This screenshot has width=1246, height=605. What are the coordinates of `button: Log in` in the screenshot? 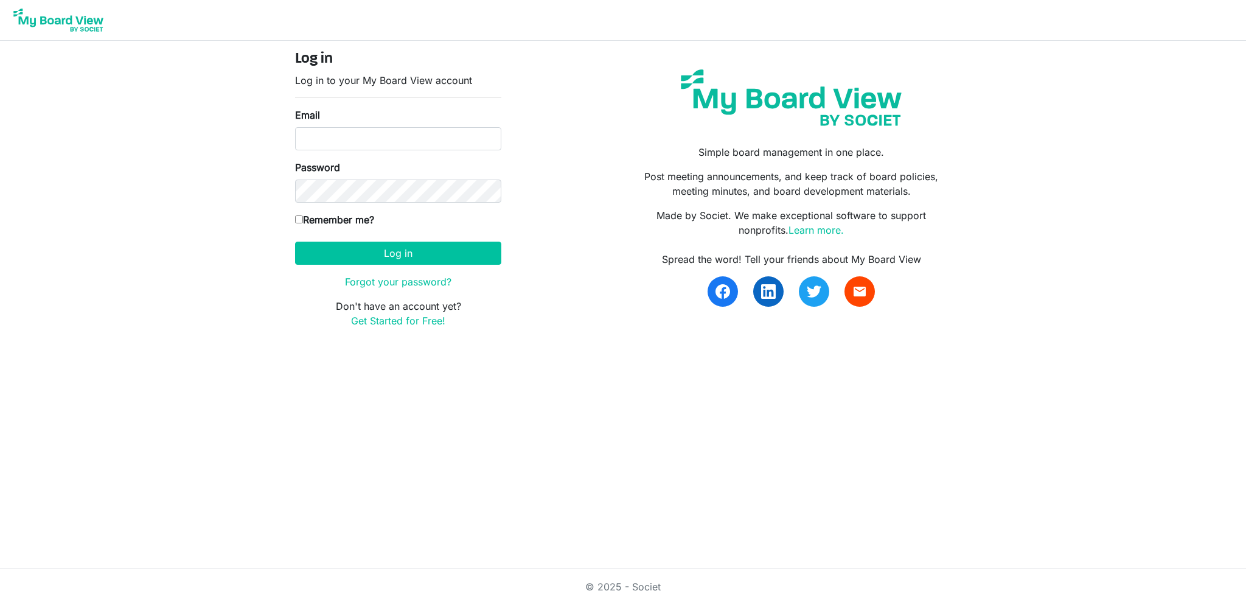 It's located at (398, 253).